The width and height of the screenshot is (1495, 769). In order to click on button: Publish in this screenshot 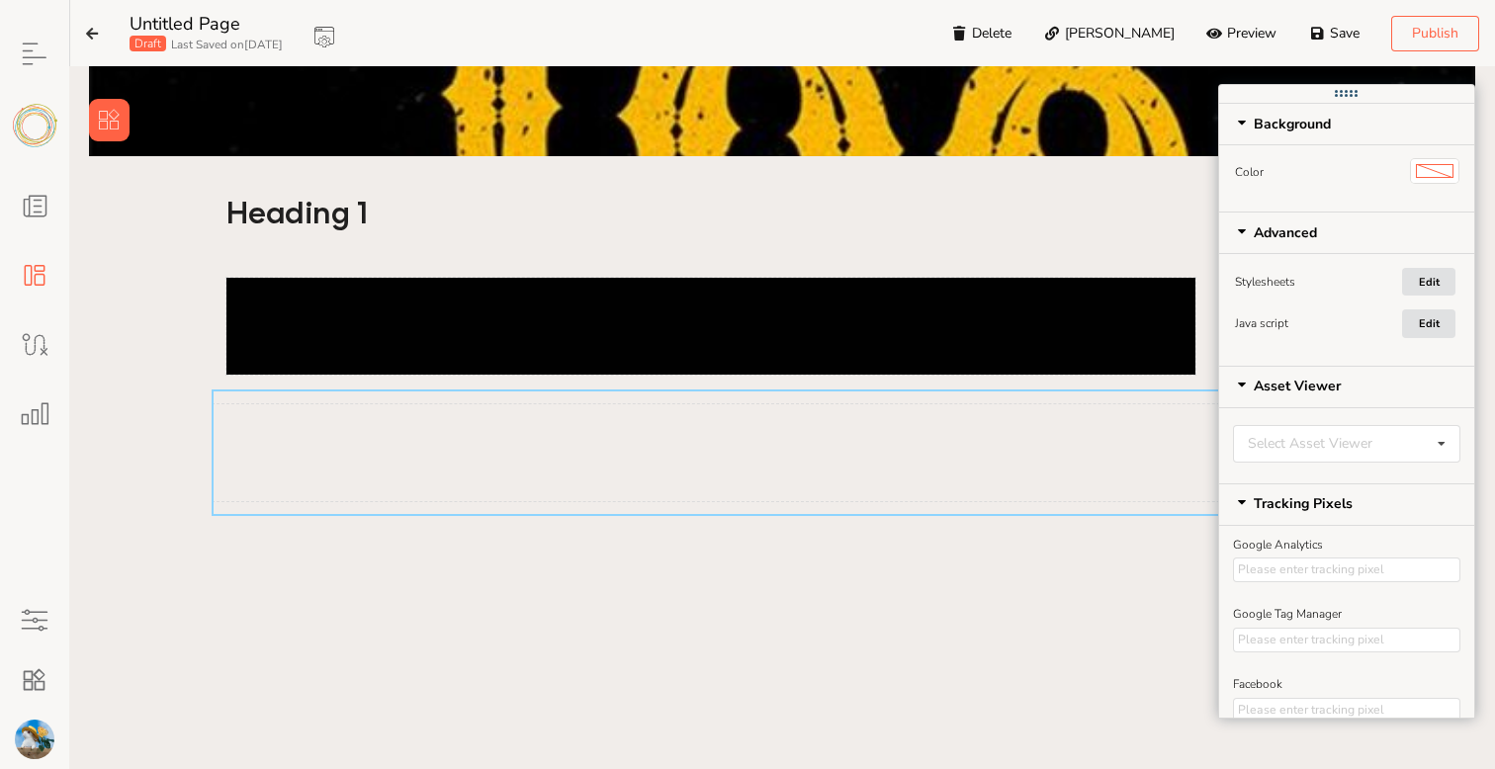, I will do `click(1435, 34)`.